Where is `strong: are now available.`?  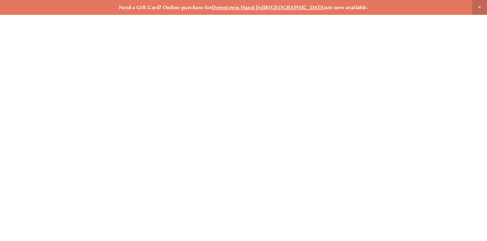 strong: are now available. is located at coordinates (347, 7).